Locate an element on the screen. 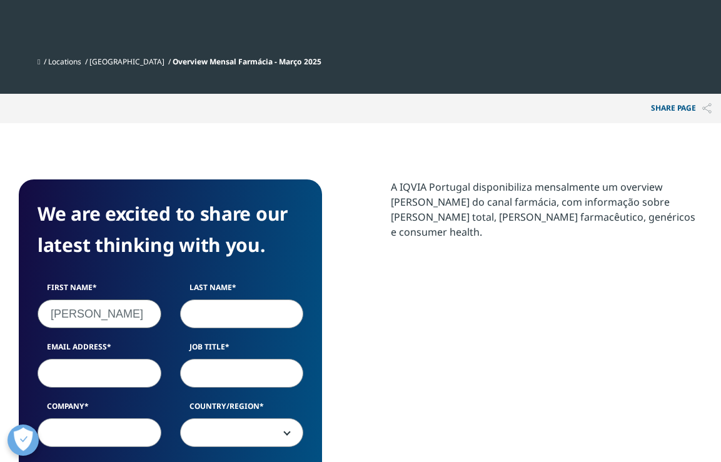 The image size is (721, 462). a: Locations is located at coordinates (64, 61).